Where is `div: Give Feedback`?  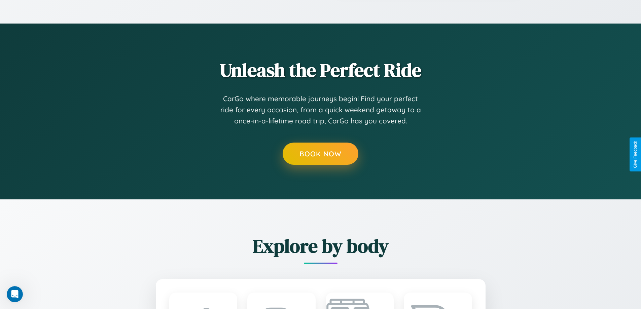 div: Give Feedback is located at coordinates (635, 154).